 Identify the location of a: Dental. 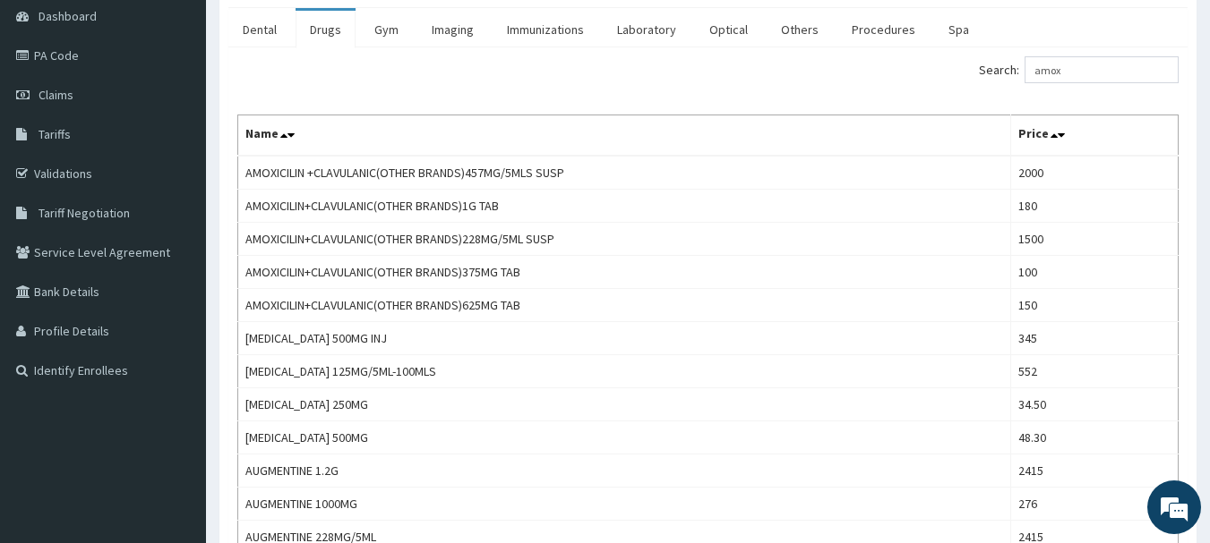
(260, 30).